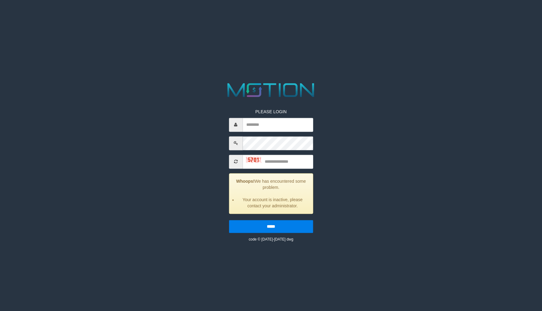 The image size is (542, 311). Describe the element at coordinates (245, 181) in the screenshot. I see `strong: Whoops!` at that location.